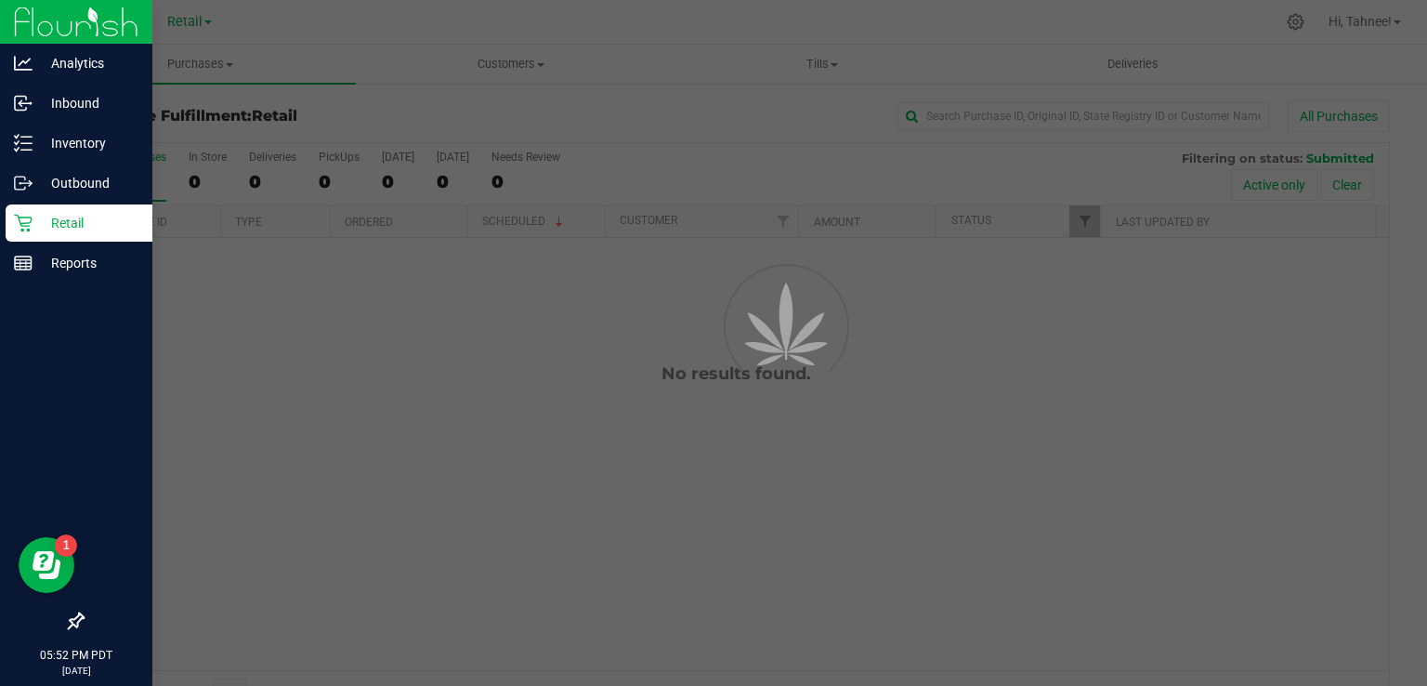  What do you see at coordinates (23, 223) in the screenshot?
I see `inline-svg: Retail` at bounding box center [23, 223].